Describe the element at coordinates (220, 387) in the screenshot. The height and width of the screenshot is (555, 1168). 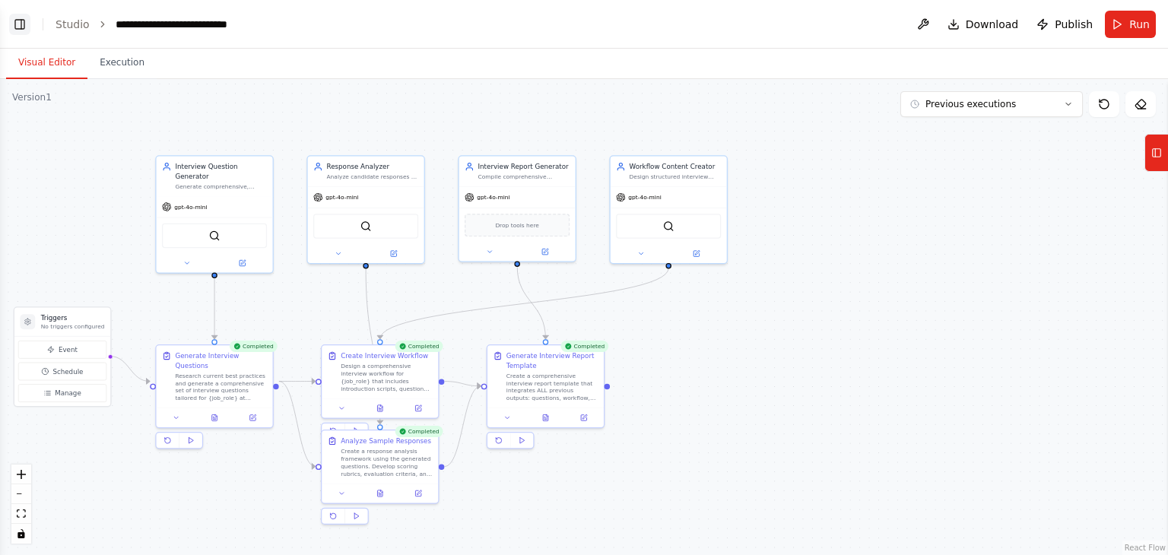
I see `div: Research current best practices and generate a comprehensive set of interview questions tailored ...` at that location.